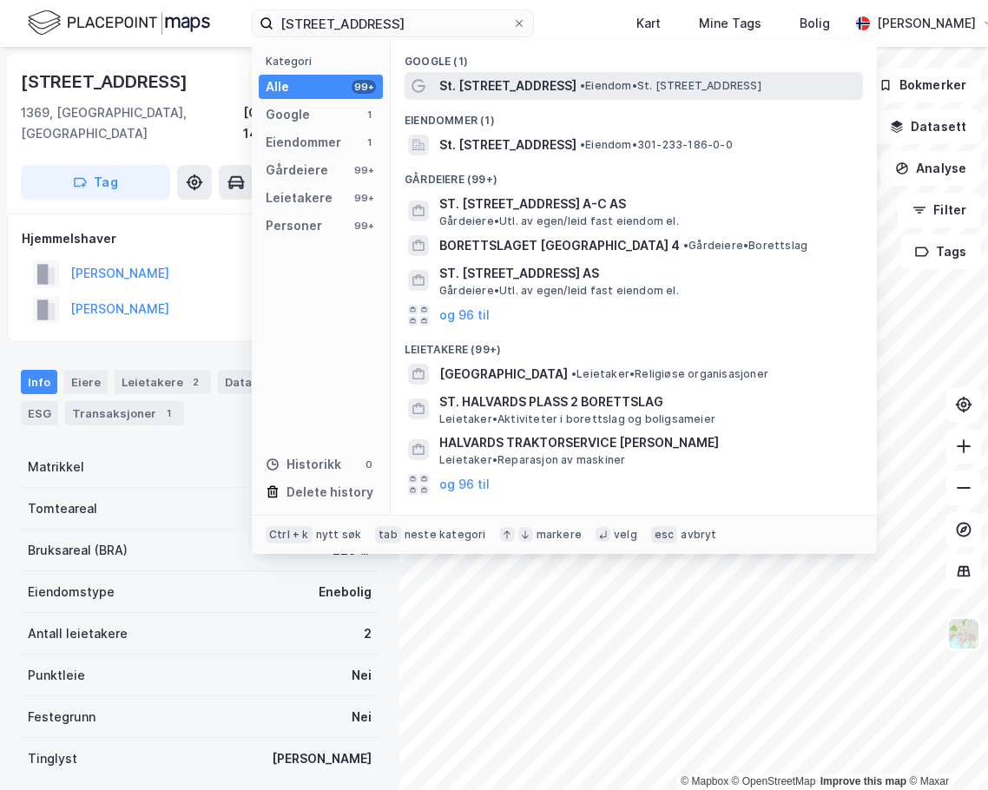  I want to click on div: neste kategori, so click(445, 535).